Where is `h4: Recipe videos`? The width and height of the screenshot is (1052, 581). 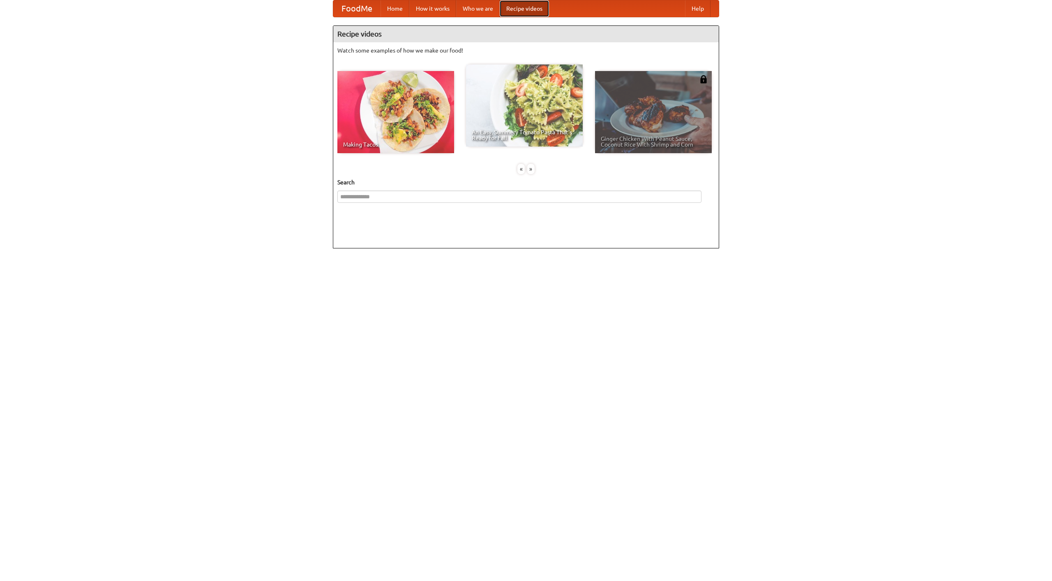 h4: Recipe videos is located at coordinates (526, 34).